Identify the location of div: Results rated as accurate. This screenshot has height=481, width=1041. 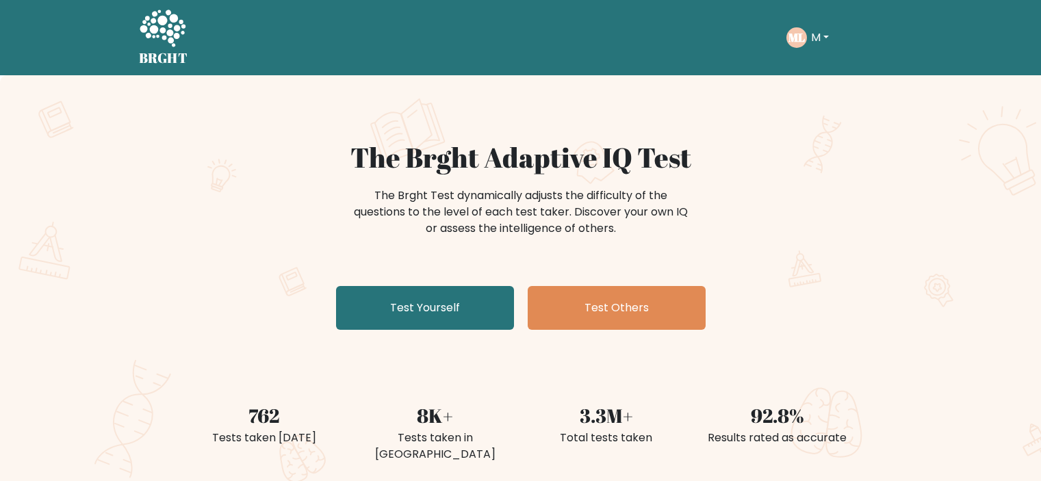
(778, 438).